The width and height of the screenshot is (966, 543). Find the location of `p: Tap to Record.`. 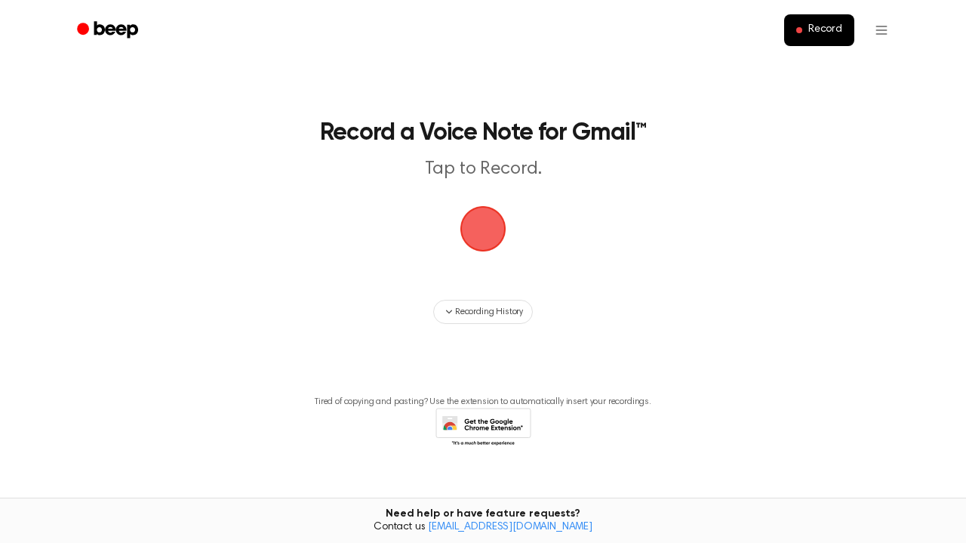

p: Tap to Record. is located at coordinates (483, 169).